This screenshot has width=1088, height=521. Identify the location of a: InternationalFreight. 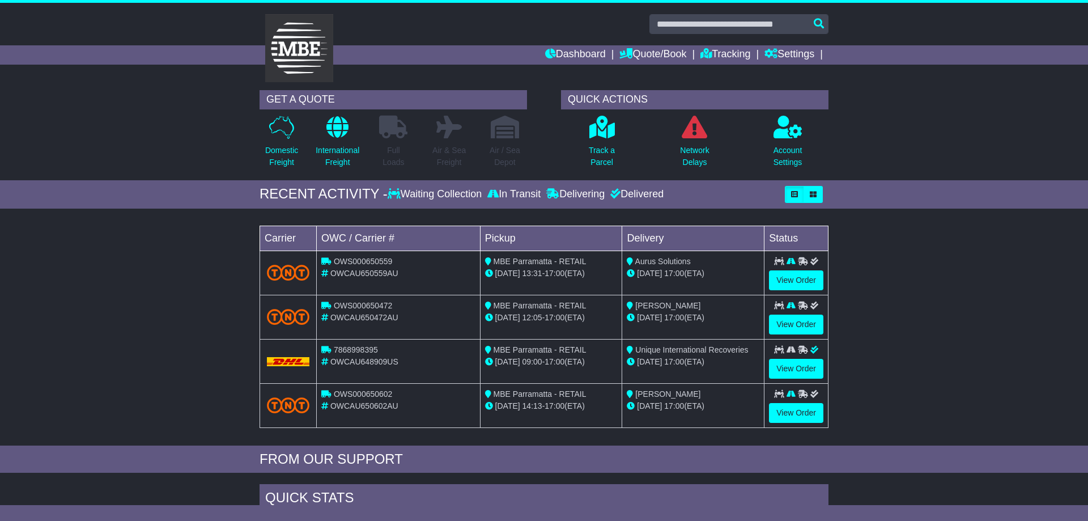
(337, 144).